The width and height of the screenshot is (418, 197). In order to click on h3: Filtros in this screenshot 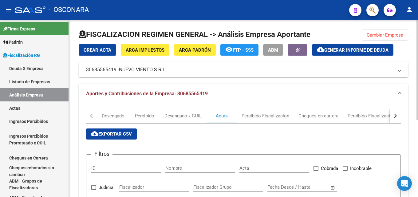, I will do `click(102, 154)`.